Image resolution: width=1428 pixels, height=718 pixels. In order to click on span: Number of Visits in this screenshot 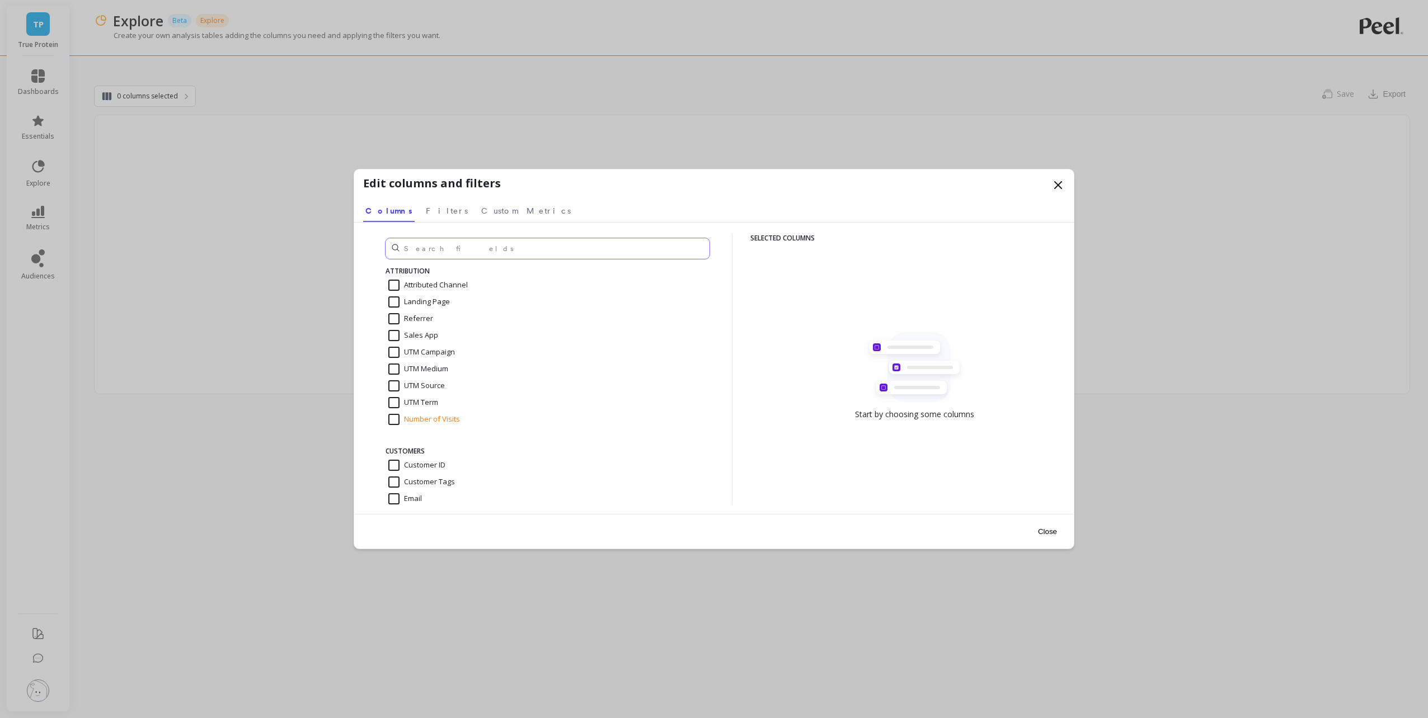, I will do `click(424, 420)`.